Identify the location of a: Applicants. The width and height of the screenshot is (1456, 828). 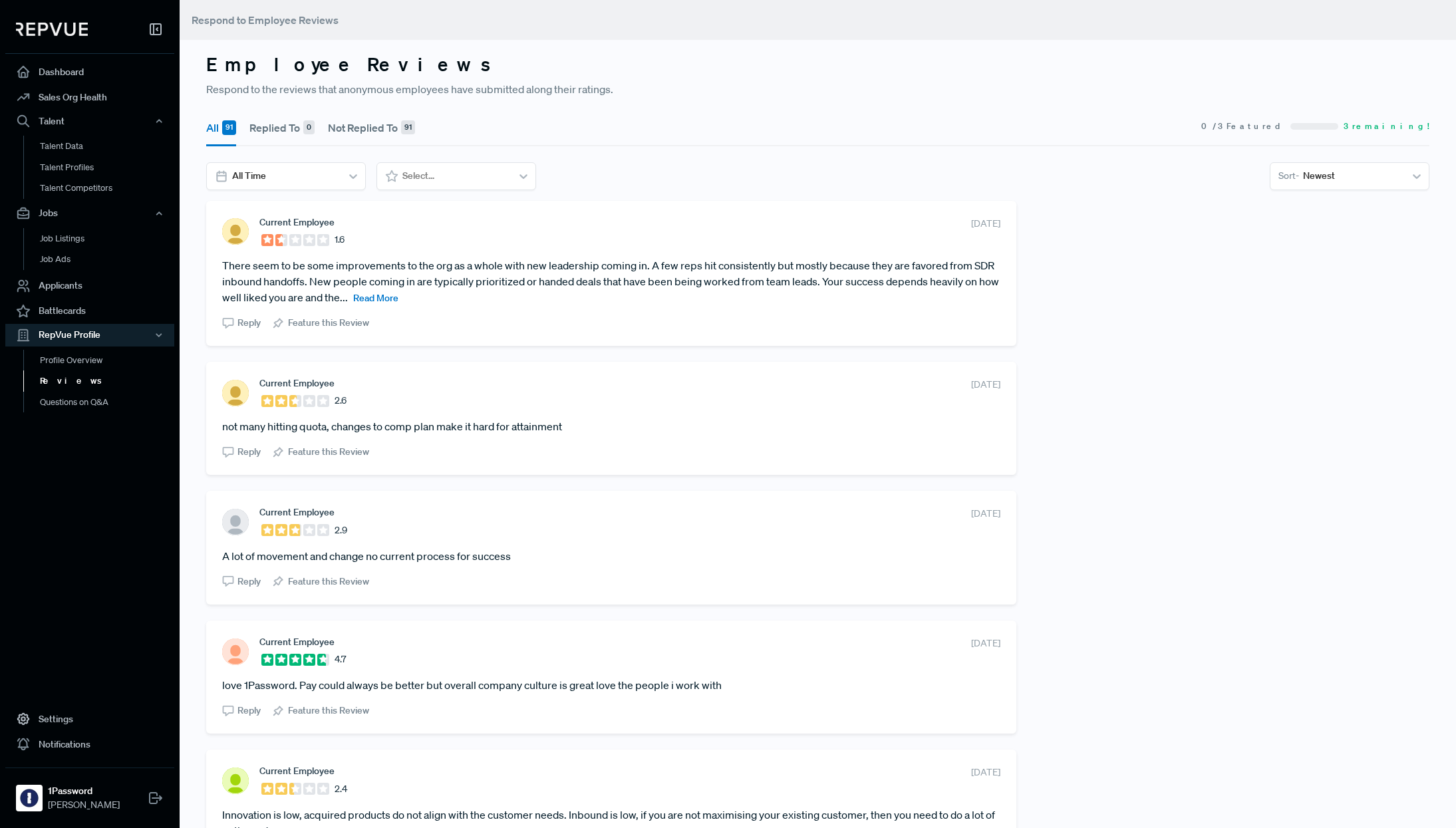
(90, 286).